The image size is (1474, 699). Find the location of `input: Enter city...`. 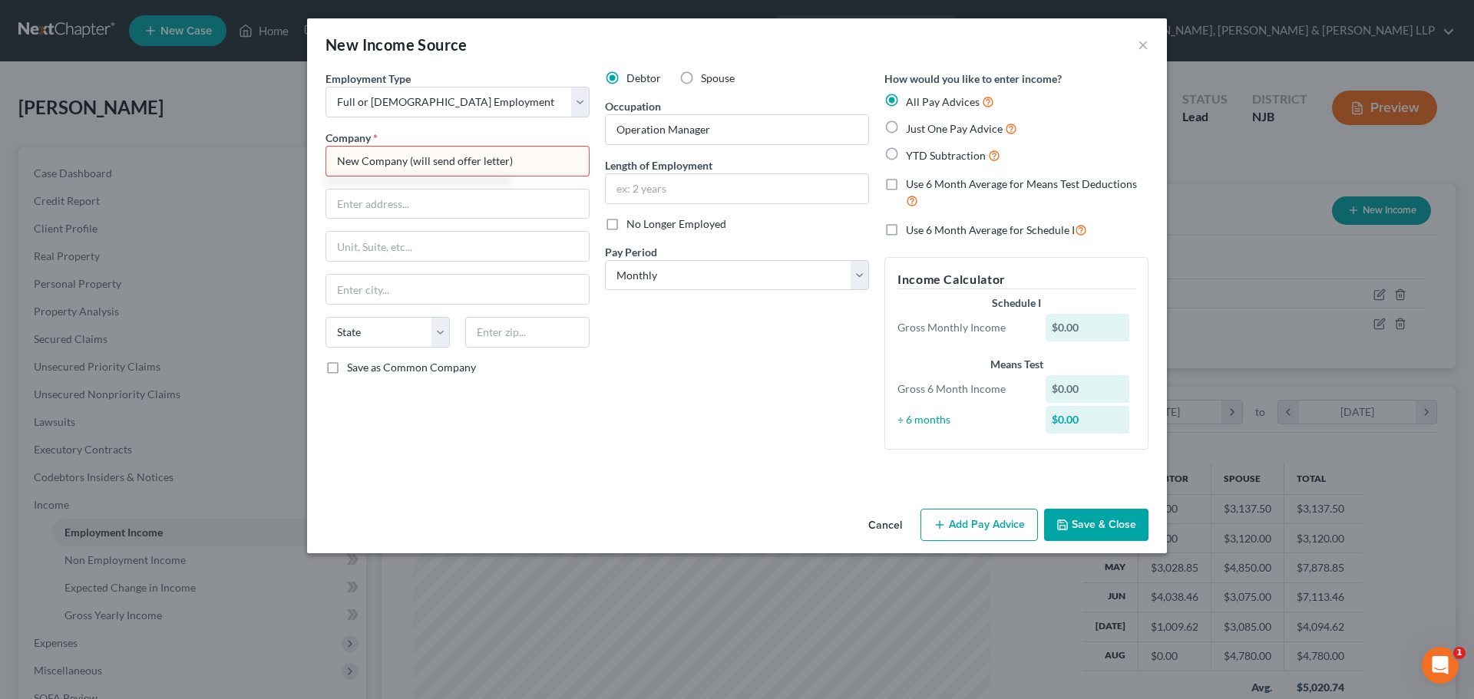

input: Enter city... is located at coordinates (458, 289).